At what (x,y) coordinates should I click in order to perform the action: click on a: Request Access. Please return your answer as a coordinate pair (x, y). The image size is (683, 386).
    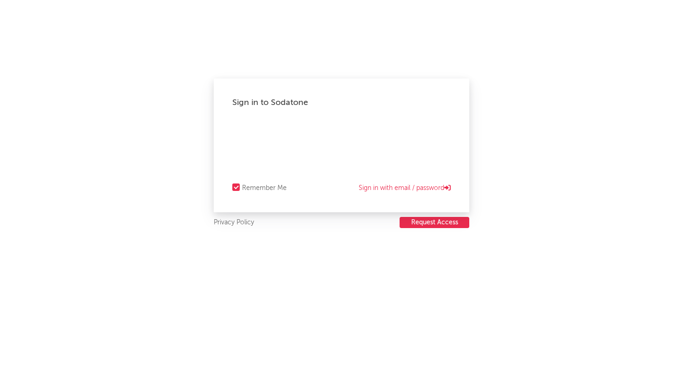
    Looking at the image, I should click on (434, 223).